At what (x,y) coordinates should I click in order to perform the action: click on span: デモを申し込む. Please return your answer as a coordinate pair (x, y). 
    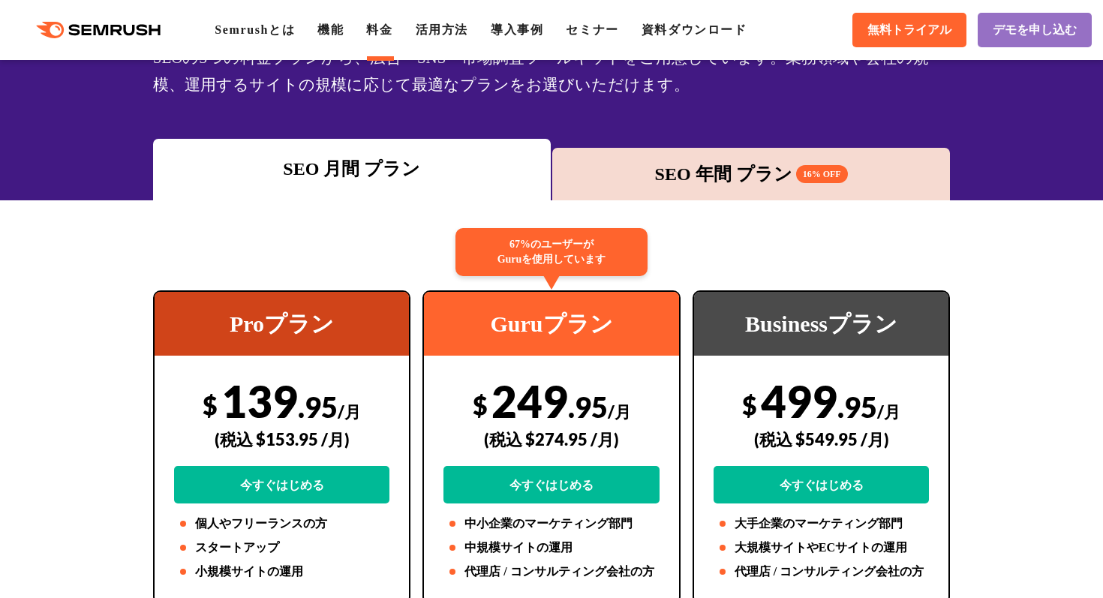
    Looking at the image, I should click on (1034, 30).